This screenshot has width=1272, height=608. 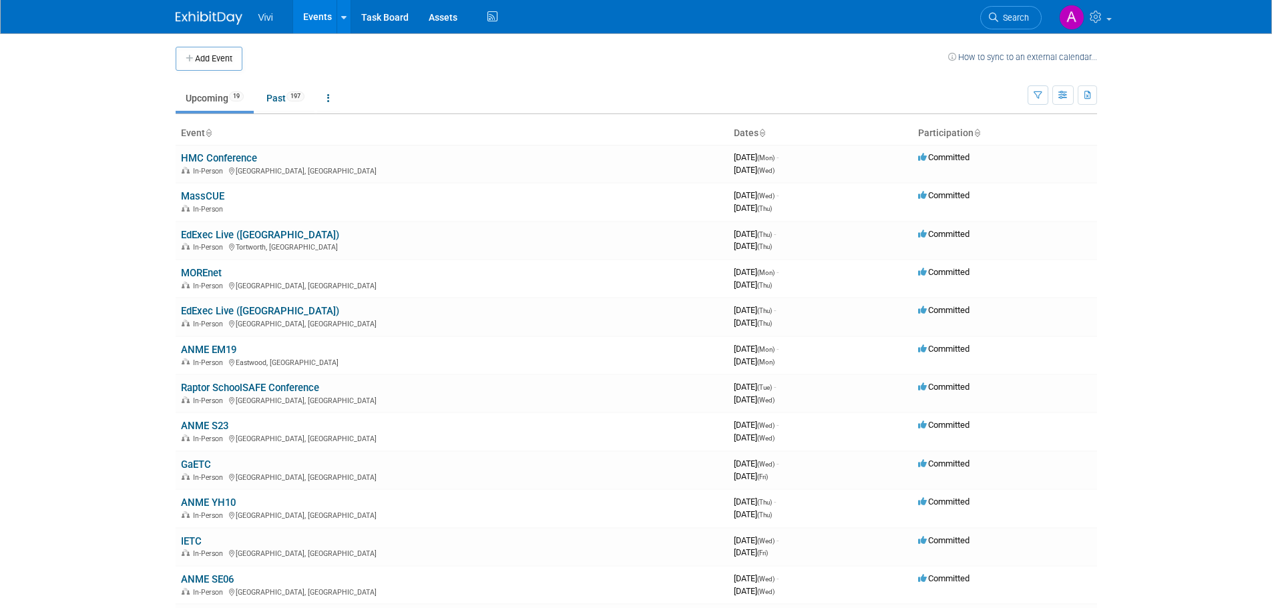 What do you see at coordinates (765, 387) in the screenshot?
I see `span: (Tue)` at bounding box center [765, 387].